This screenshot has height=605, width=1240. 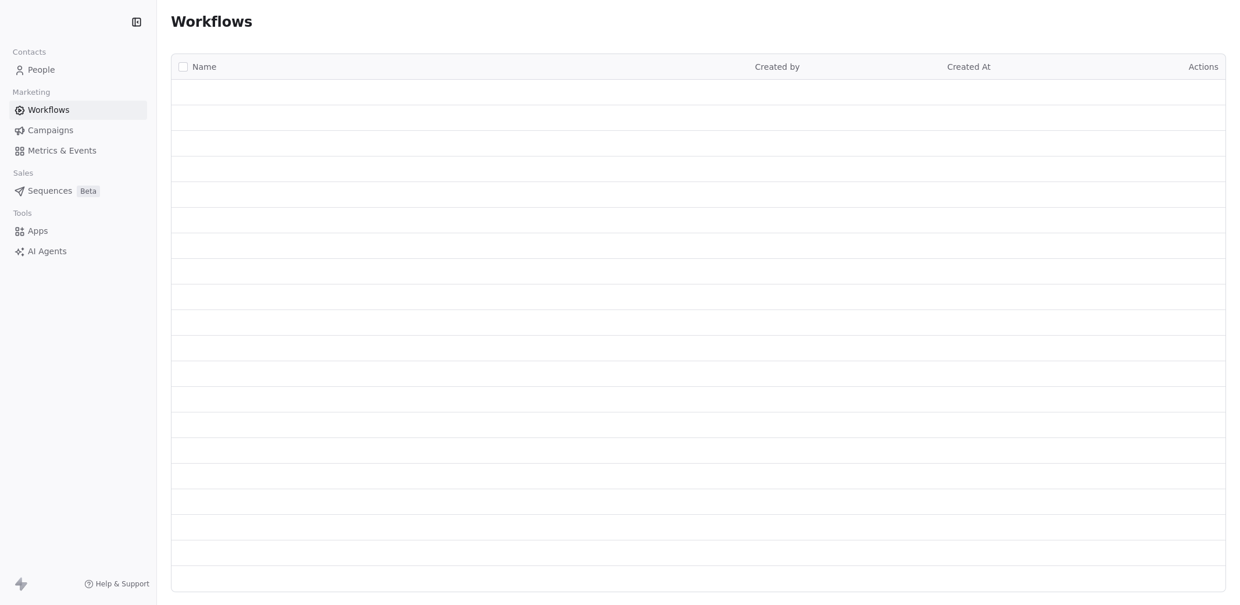 What do you see at coordinates (78, 251) in the screenshot?
I see `a: AI Agents` at bounding box center [78, 251].